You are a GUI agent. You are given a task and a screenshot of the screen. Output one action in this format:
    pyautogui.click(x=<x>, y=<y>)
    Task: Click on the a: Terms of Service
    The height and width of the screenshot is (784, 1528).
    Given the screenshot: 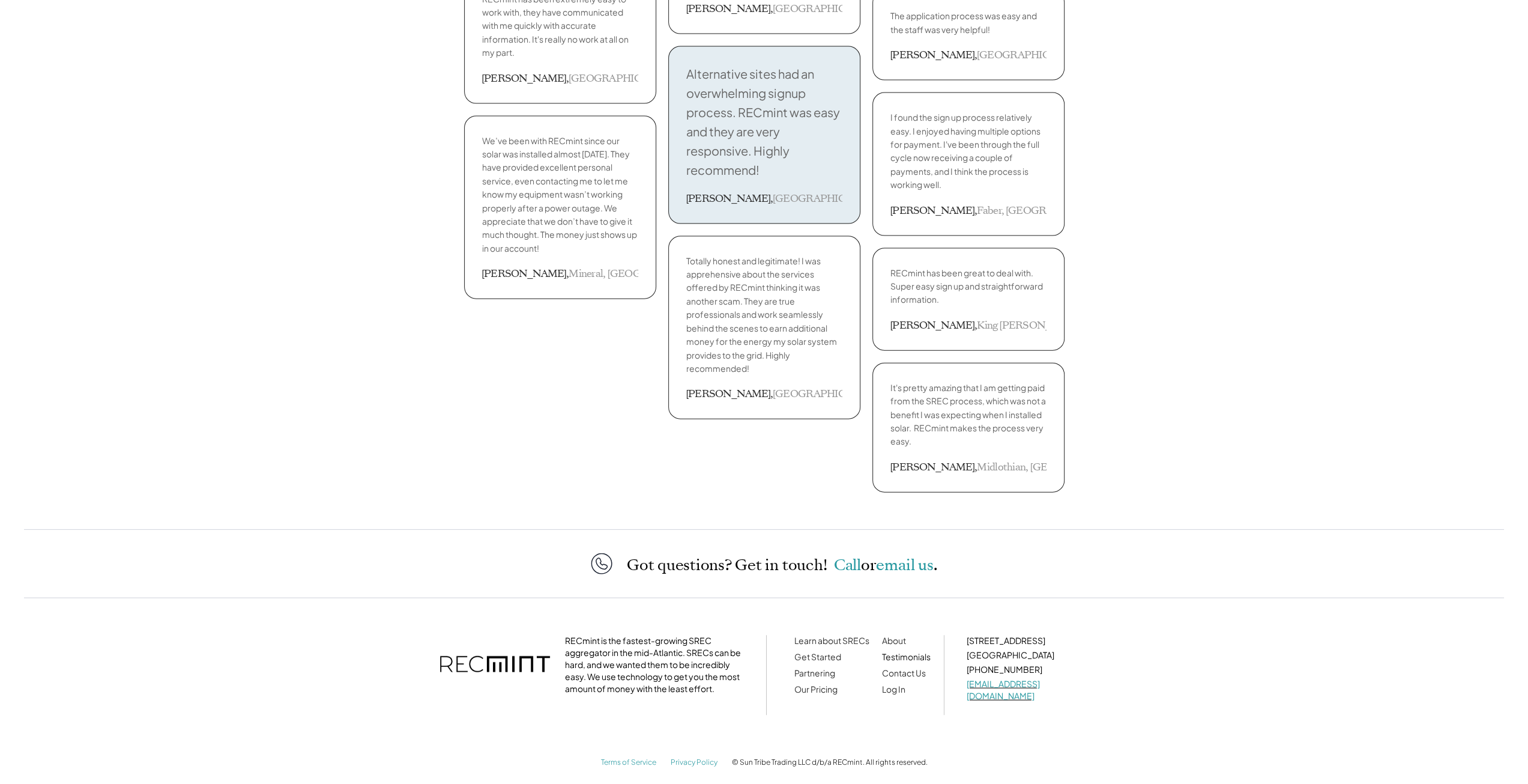 What is the action you would take?
    pyautogui.click(x=629, y=761)
    